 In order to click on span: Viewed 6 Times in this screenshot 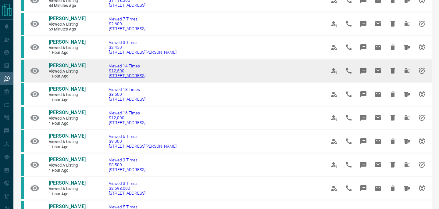, I will do `click(143, 136)`.